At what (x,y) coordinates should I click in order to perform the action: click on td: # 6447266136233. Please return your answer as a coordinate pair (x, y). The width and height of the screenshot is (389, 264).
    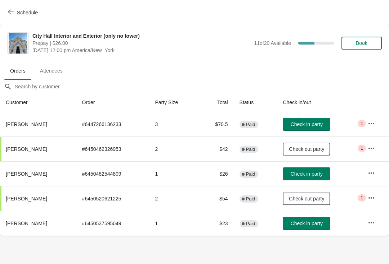
    Looking at the image, I should click on (113, 124).